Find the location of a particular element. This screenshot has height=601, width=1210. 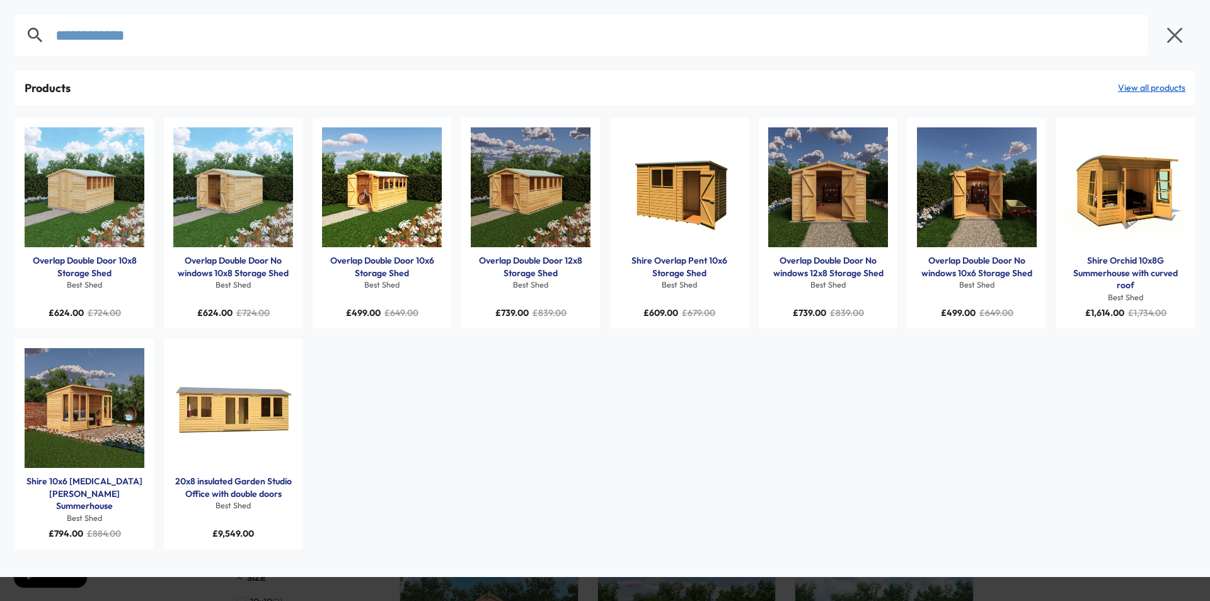

span: £884.00 is located at coordinates (104, 533).